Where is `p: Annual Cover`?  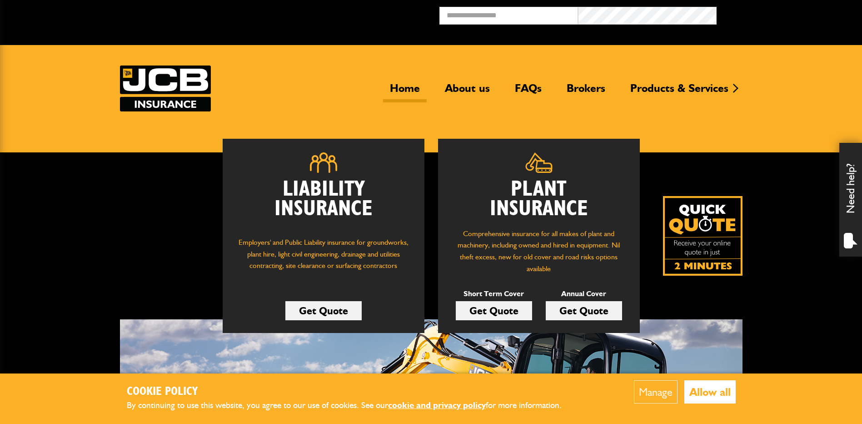
p: Annual Cover is located at coordinates (584, 294).